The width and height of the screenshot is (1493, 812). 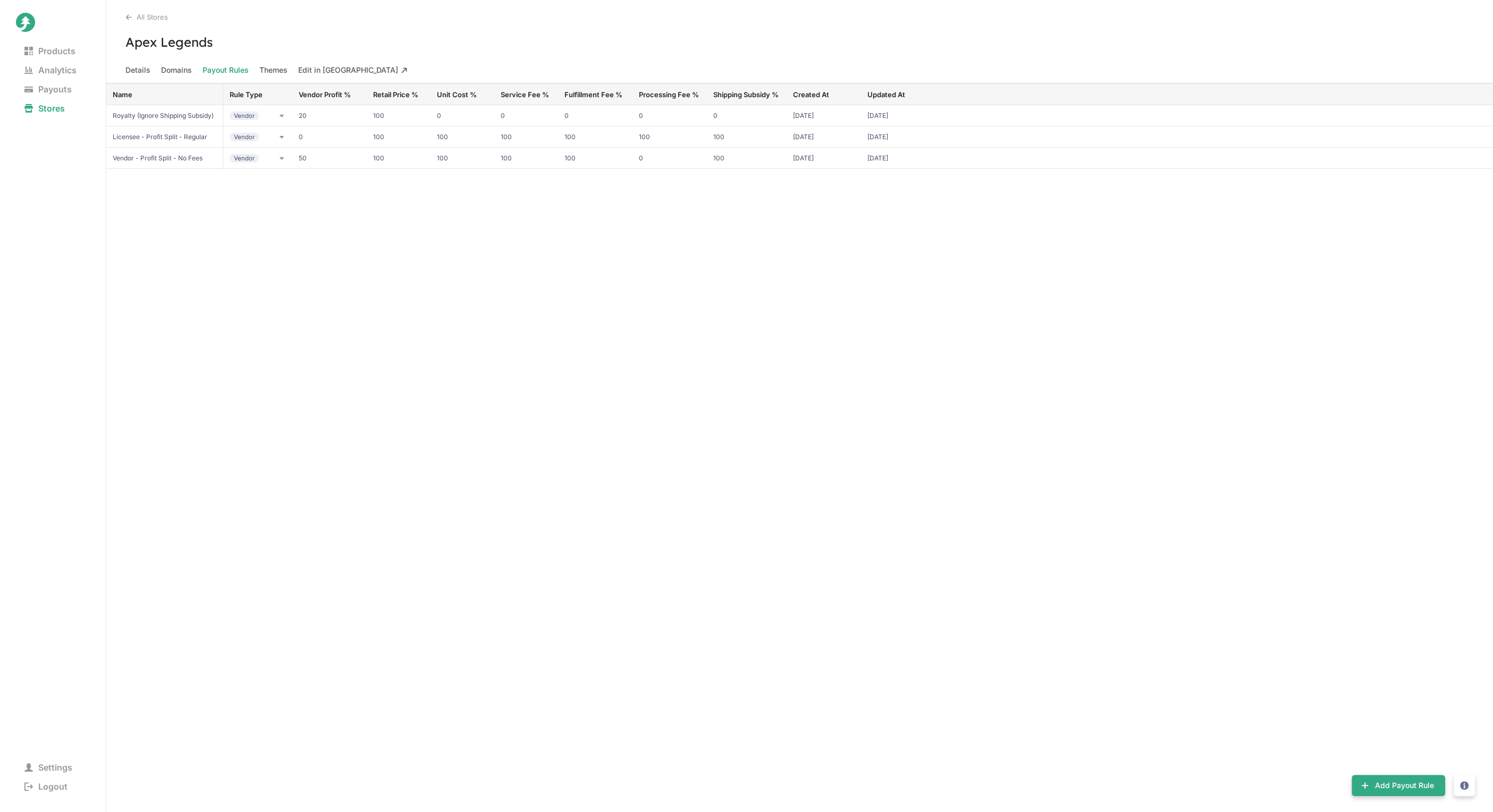 What do you see at coordinates (49, 768) in the screenshot?
I see `span: Settings` at bounding box center [49, 768].